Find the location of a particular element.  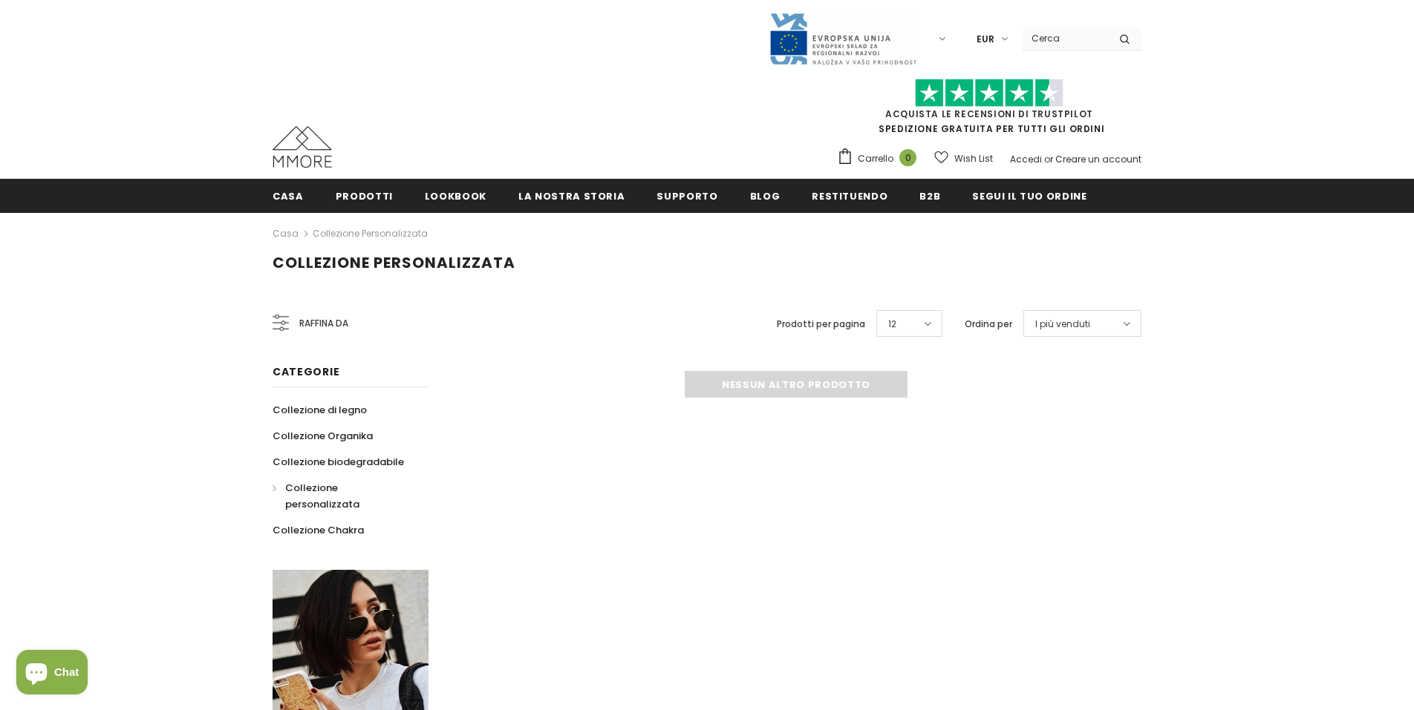

span: Collezione Organika is located at coordinates (322, 436).